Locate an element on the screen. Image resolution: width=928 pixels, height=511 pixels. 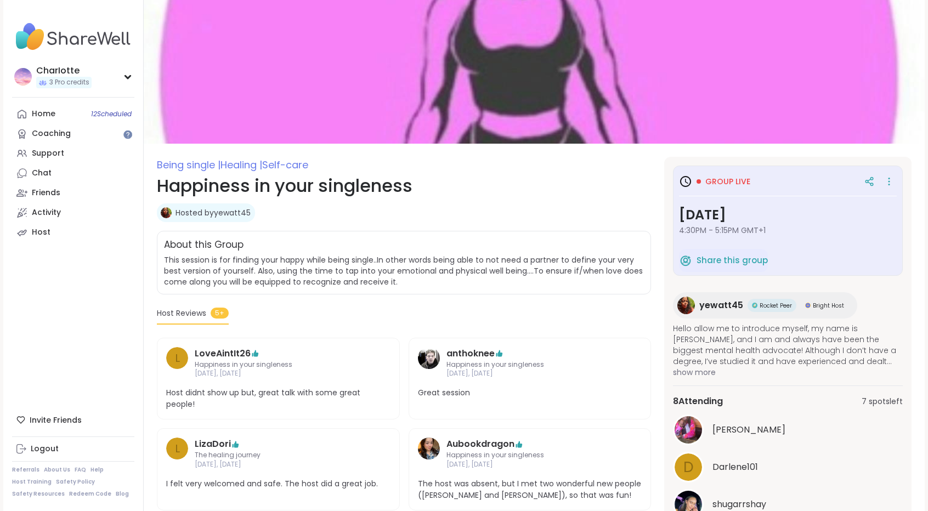
a: Hosted byyewatt45 is located at coordinates (213, 213).